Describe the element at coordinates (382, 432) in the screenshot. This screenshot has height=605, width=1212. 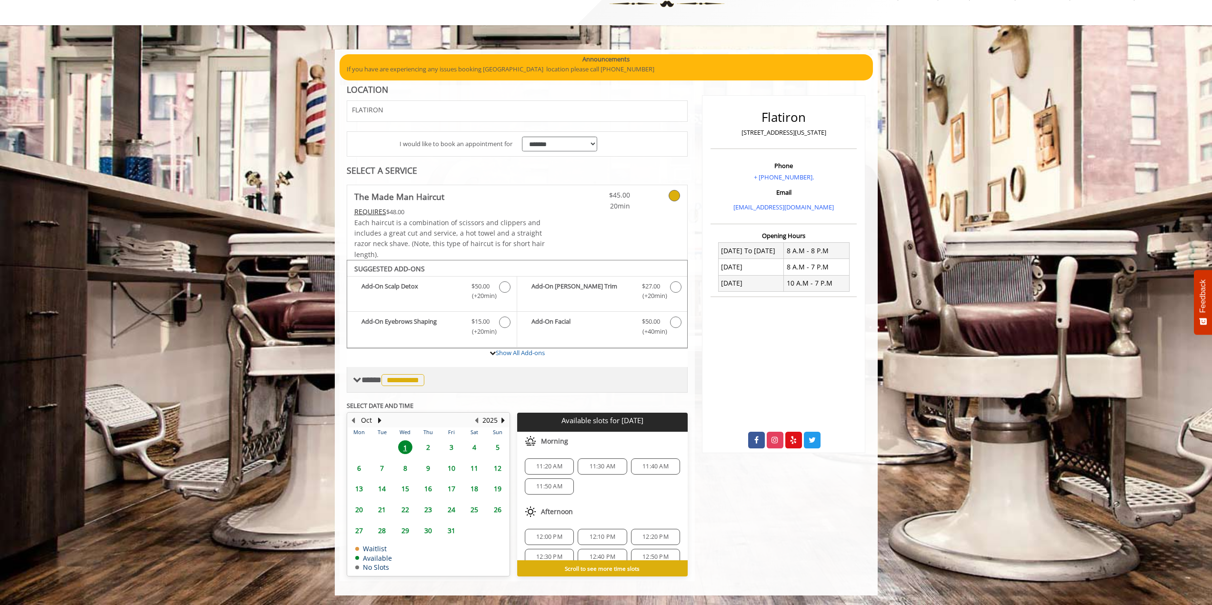
I see `th: Tue` at that location.